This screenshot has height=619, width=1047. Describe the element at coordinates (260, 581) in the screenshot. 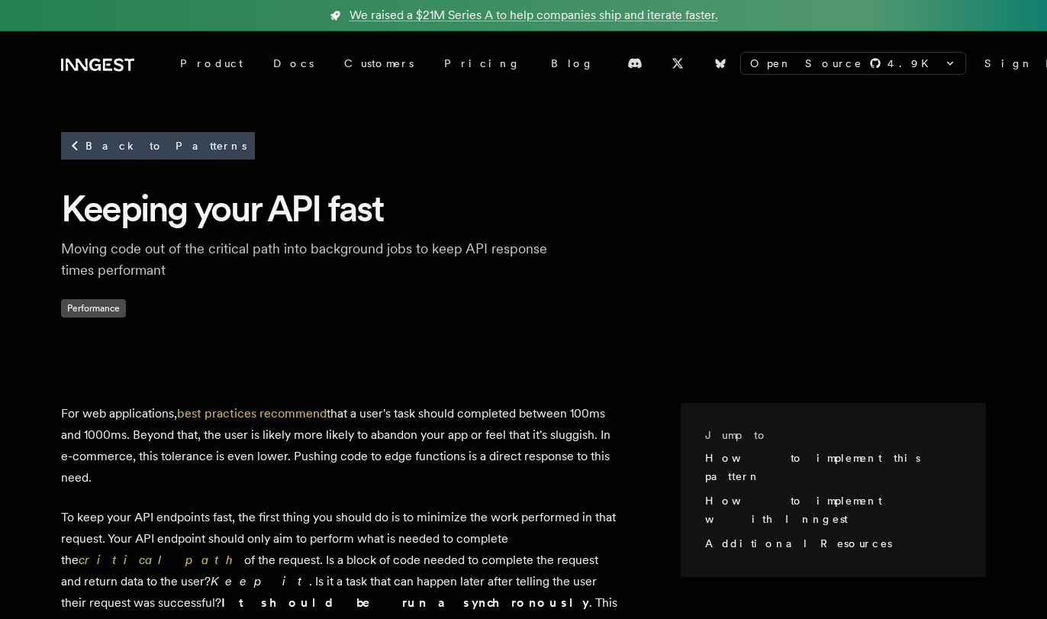

I see `em: Keep it` at that location.